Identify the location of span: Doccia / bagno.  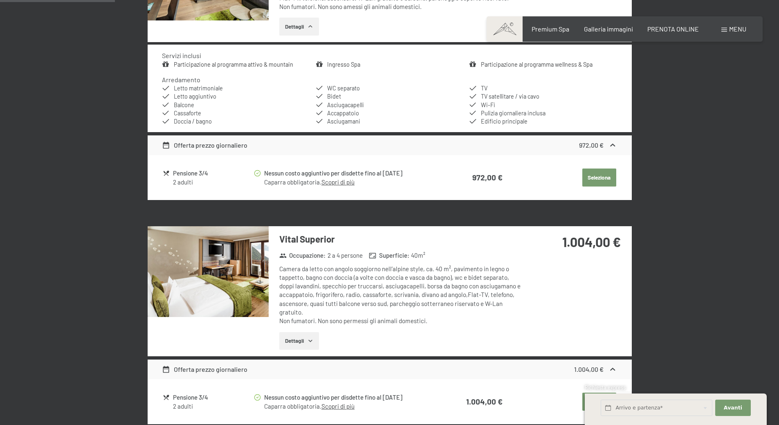
(193, 121).